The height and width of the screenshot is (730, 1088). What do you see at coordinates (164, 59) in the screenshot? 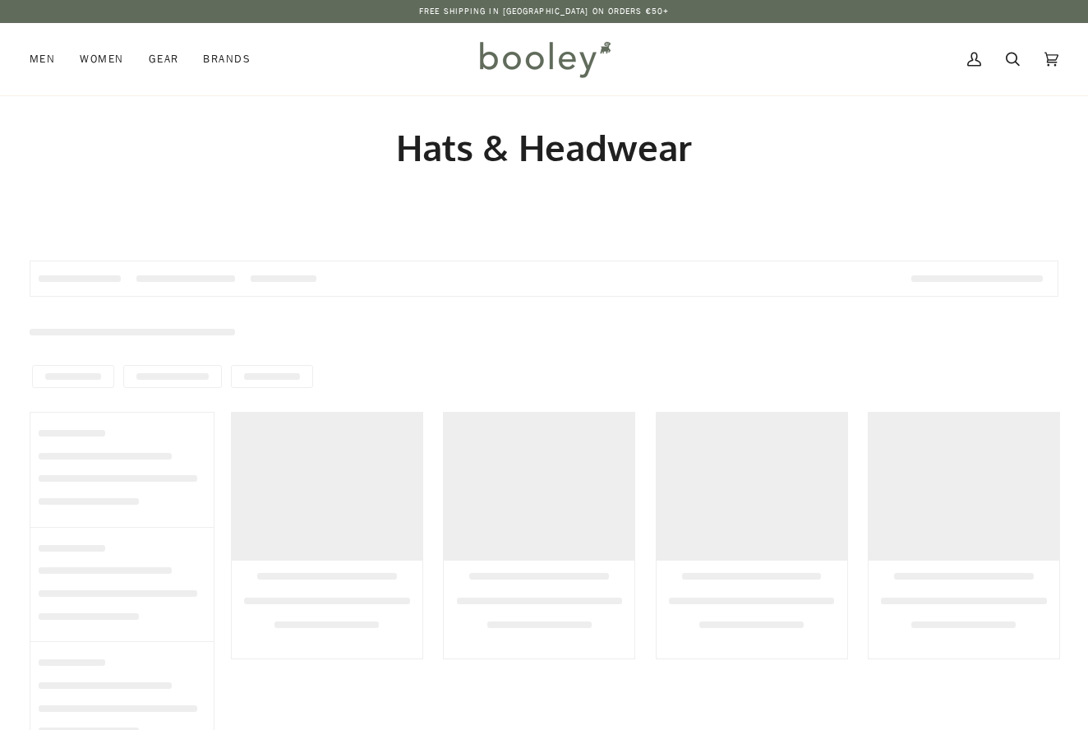
I see `a: Gear` at bounding box center [164, 59].